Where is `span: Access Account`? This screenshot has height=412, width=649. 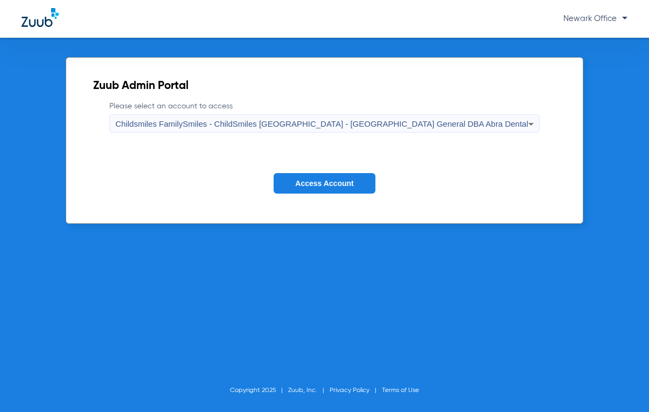
span: Access Account is located at coordinates (324, 183).